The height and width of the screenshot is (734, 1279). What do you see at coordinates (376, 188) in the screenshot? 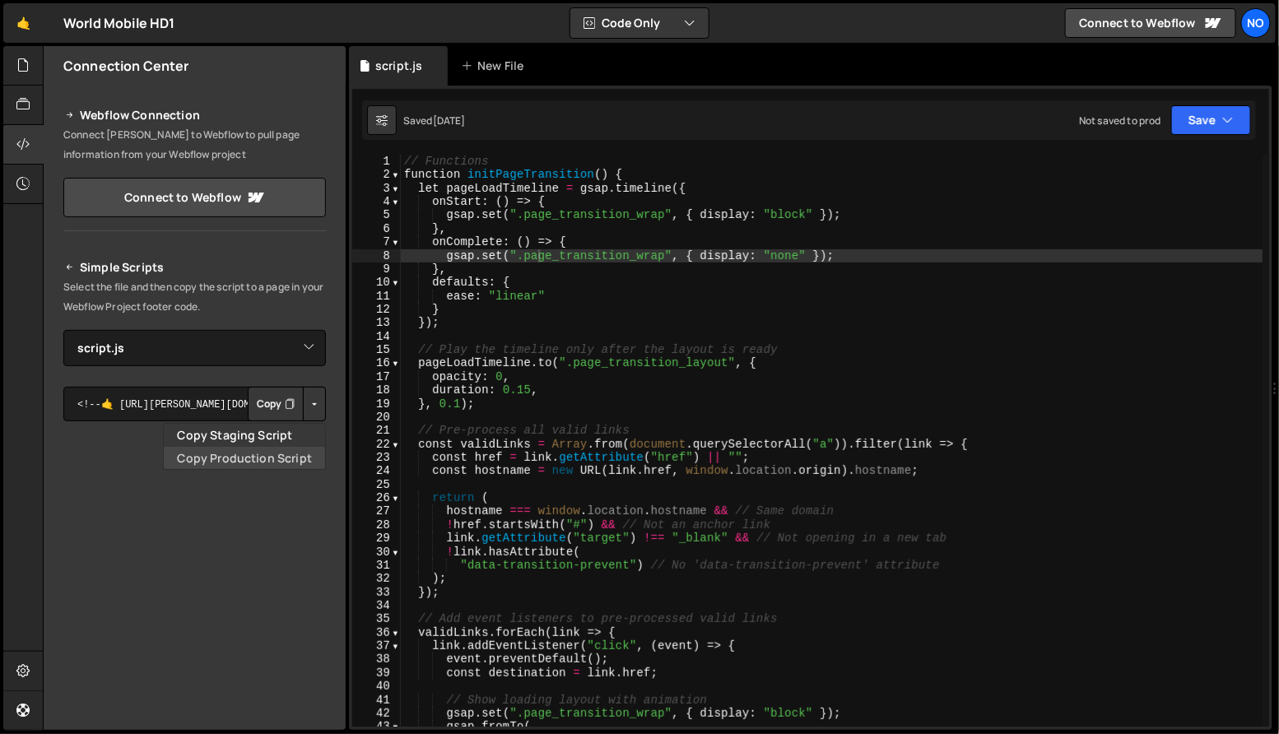
I see `div: 3` at bounding box center [376, 188].